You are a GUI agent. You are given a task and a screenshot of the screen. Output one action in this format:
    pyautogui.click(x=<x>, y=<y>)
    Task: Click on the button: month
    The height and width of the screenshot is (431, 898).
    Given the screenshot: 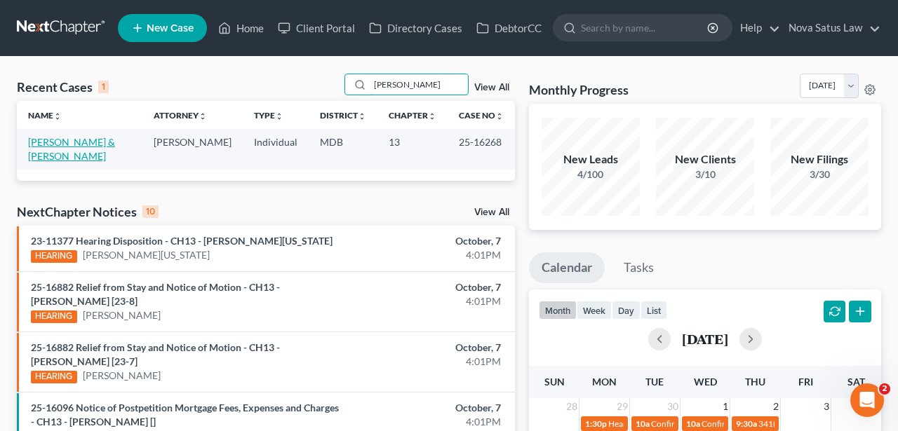 What is the action you would take?
    pyautogui.click(x=558, y=310)
    